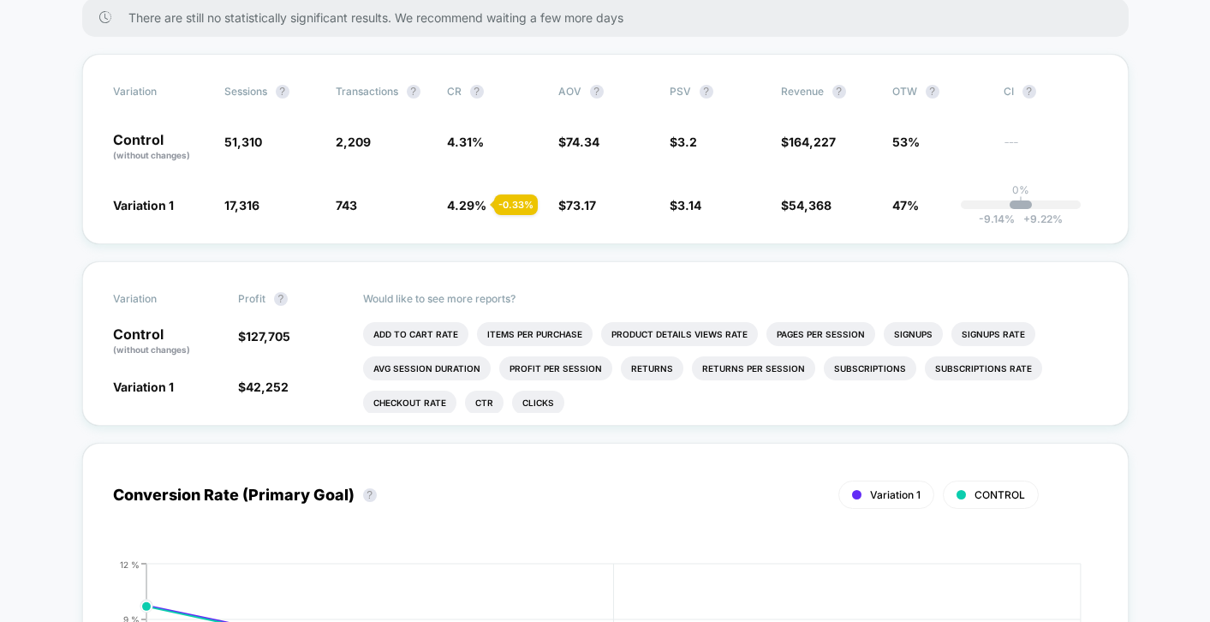 This screenshot has height=622, width=1210. I want to click on span: 51,310, so click(243, 141).